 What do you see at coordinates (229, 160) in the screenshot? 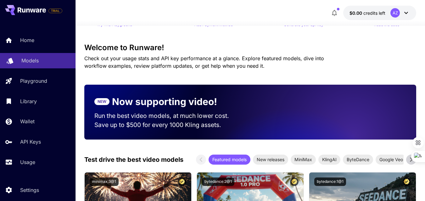
I see `div: Featured models` at bounding box center [229, 160].